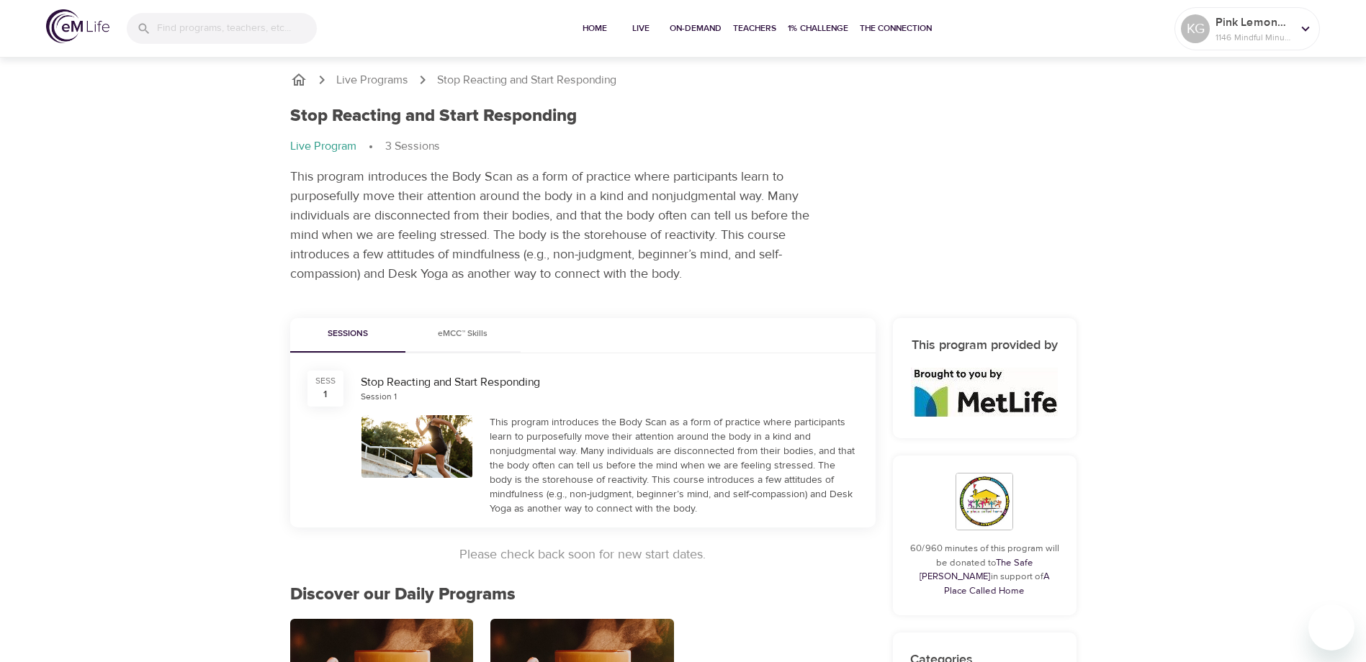  I want to click on div: 1, so click(325, 395).